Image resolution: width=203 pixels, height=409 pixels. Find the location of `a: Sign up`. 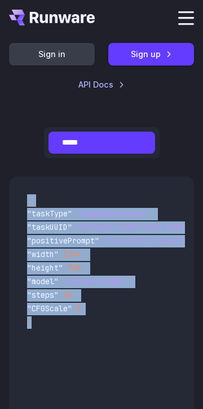

a: Sign up is located at coordinates (151, 54).